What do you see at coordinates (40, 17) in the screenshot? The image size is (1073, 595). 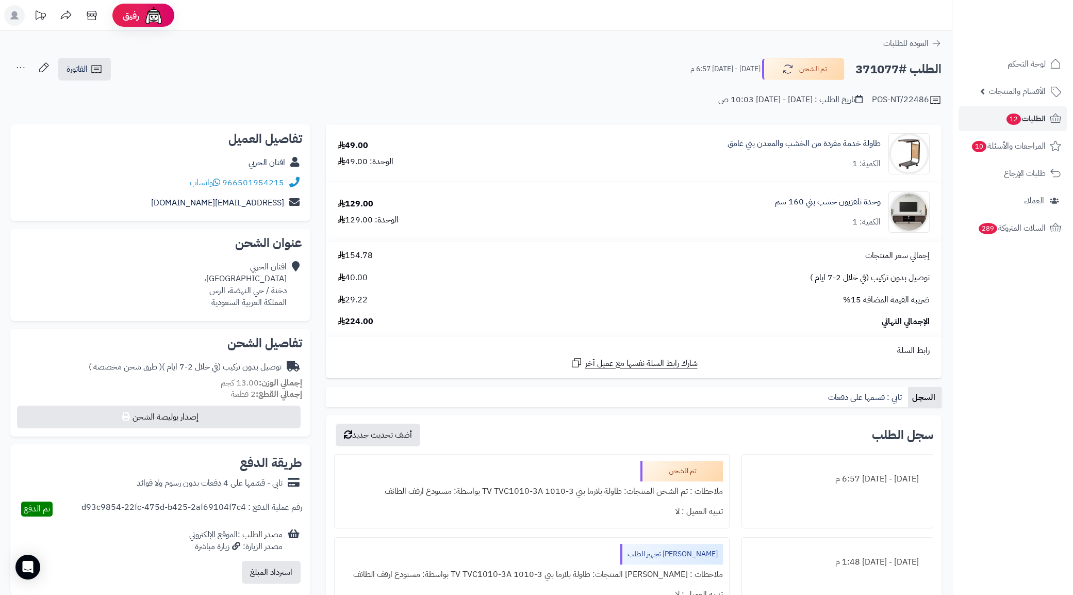 I see `a: تحديثات المنصة` at bounding box center [40, 17].